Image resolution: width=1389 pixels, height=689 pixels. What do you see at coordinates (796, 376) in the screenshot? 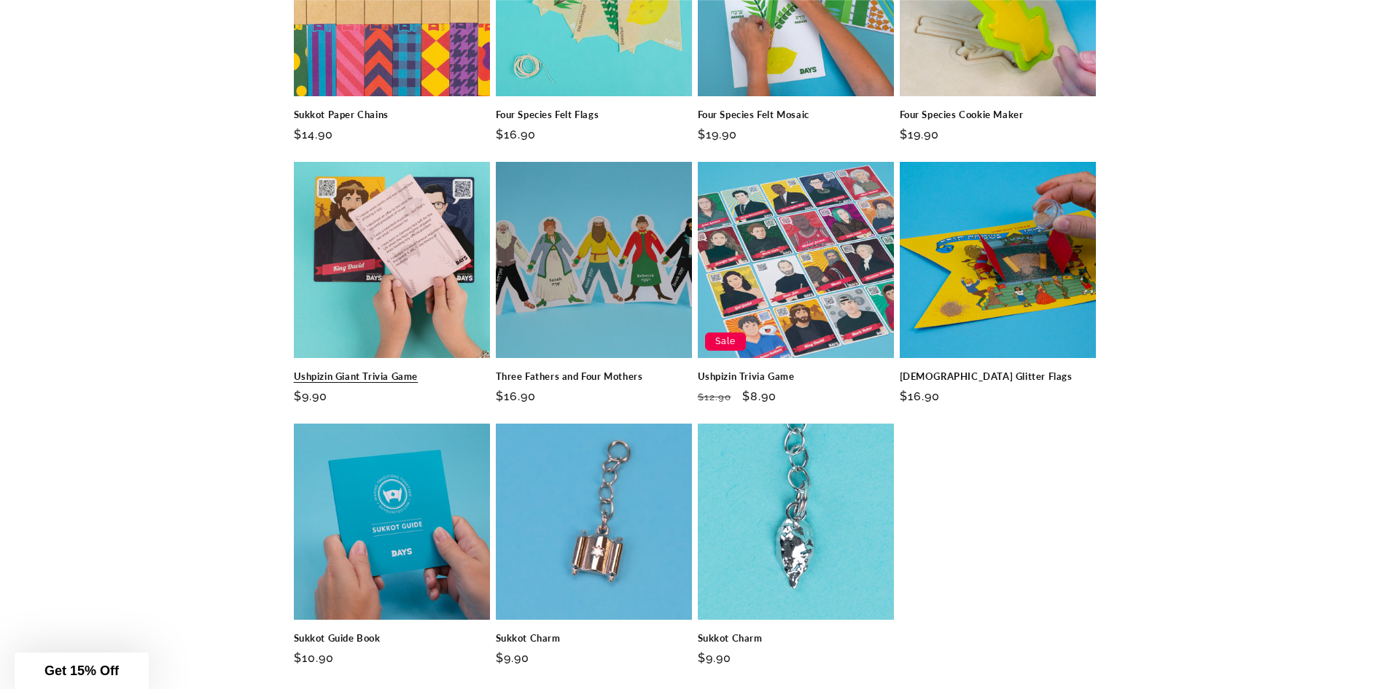
I see `a: Ushpizin Trivia Game` at bounding box center [796, 376].